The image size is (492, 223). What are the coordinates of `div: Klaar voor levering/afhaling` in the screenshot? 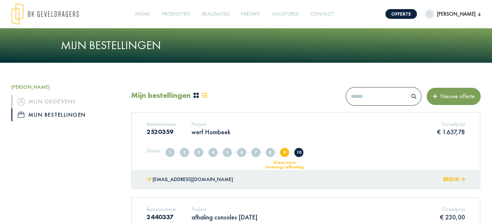 It's located at (284, 164).